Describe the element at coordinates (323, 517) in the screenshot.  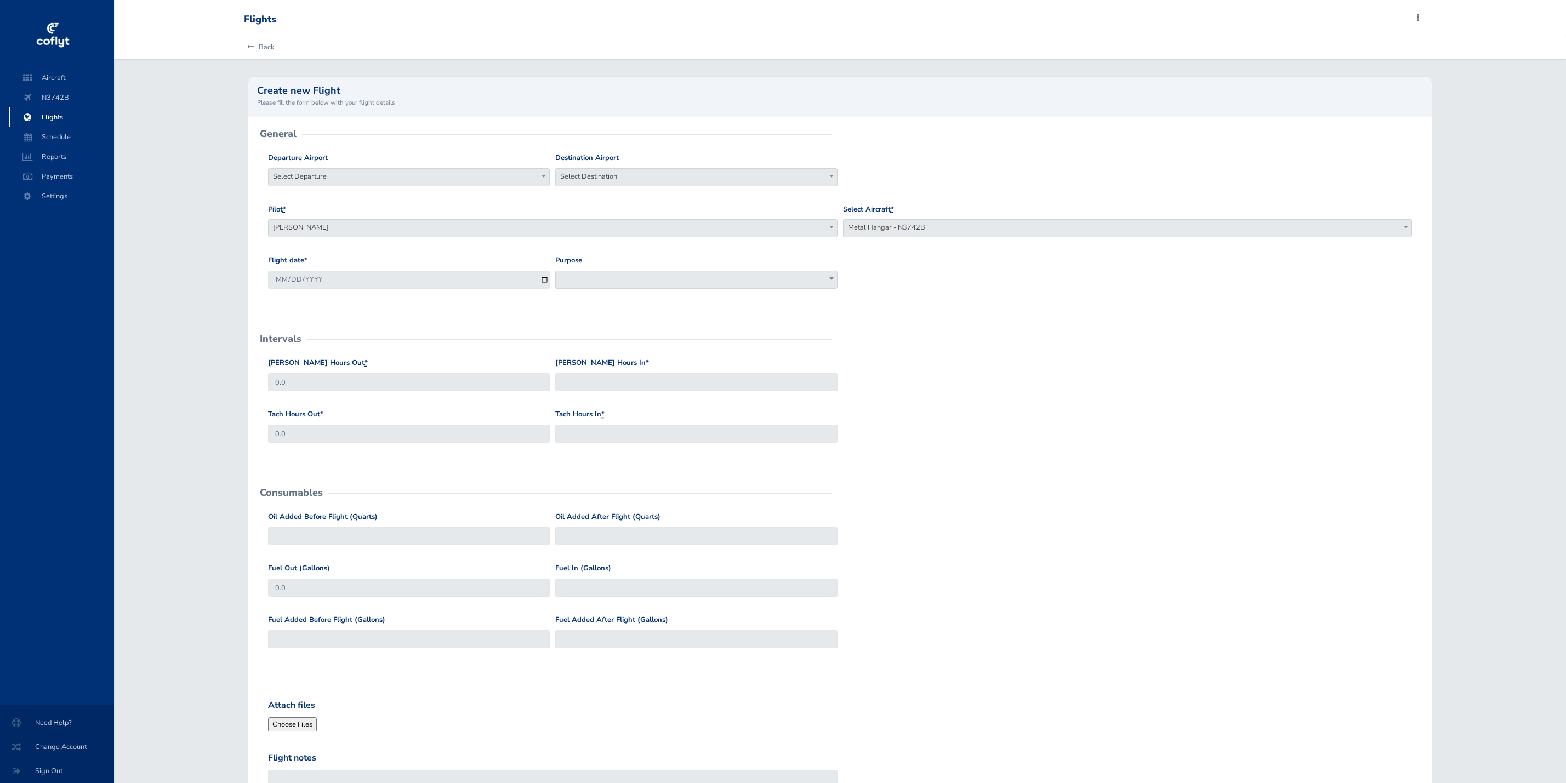
I see `label: Oil Added Before Flight (Quarts)` at that location.